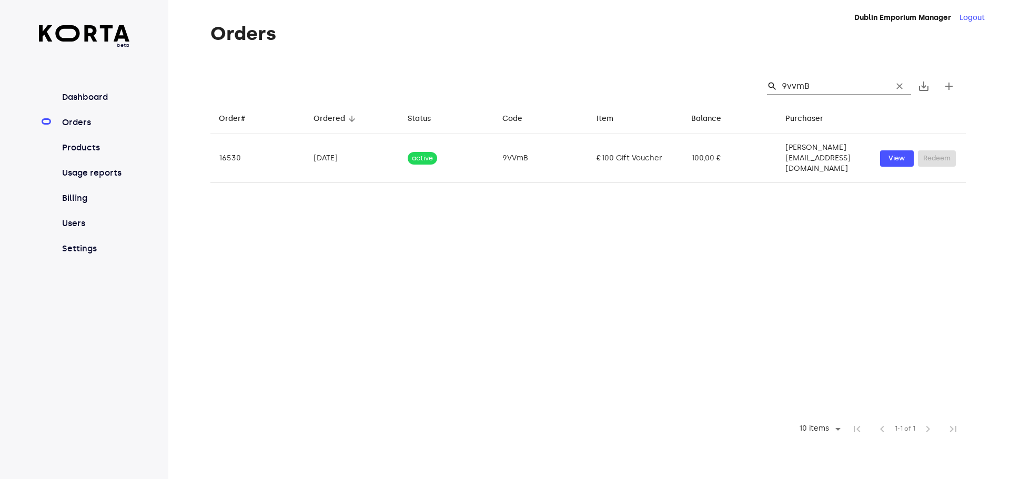 Image resolution: width=1010 pixels, height=479 pixels. Describe the element at coordinates (519, 119) in the screenshot. I see `span: Code` at that location.